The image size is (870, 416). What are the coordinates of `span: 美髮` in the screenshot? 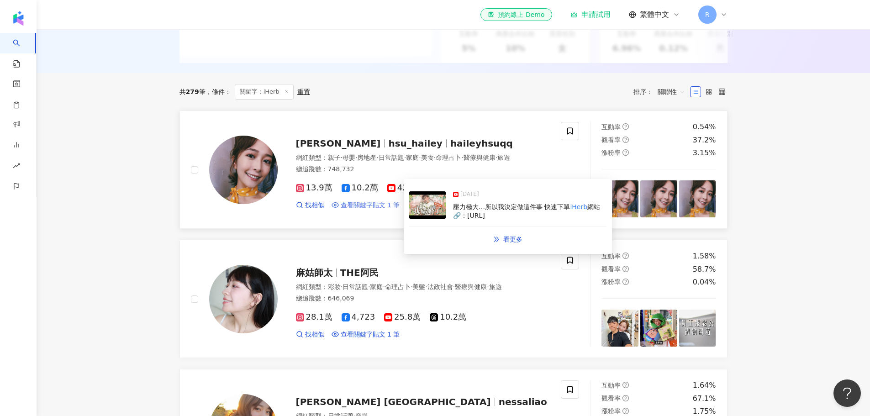 It's located at (419, 287).